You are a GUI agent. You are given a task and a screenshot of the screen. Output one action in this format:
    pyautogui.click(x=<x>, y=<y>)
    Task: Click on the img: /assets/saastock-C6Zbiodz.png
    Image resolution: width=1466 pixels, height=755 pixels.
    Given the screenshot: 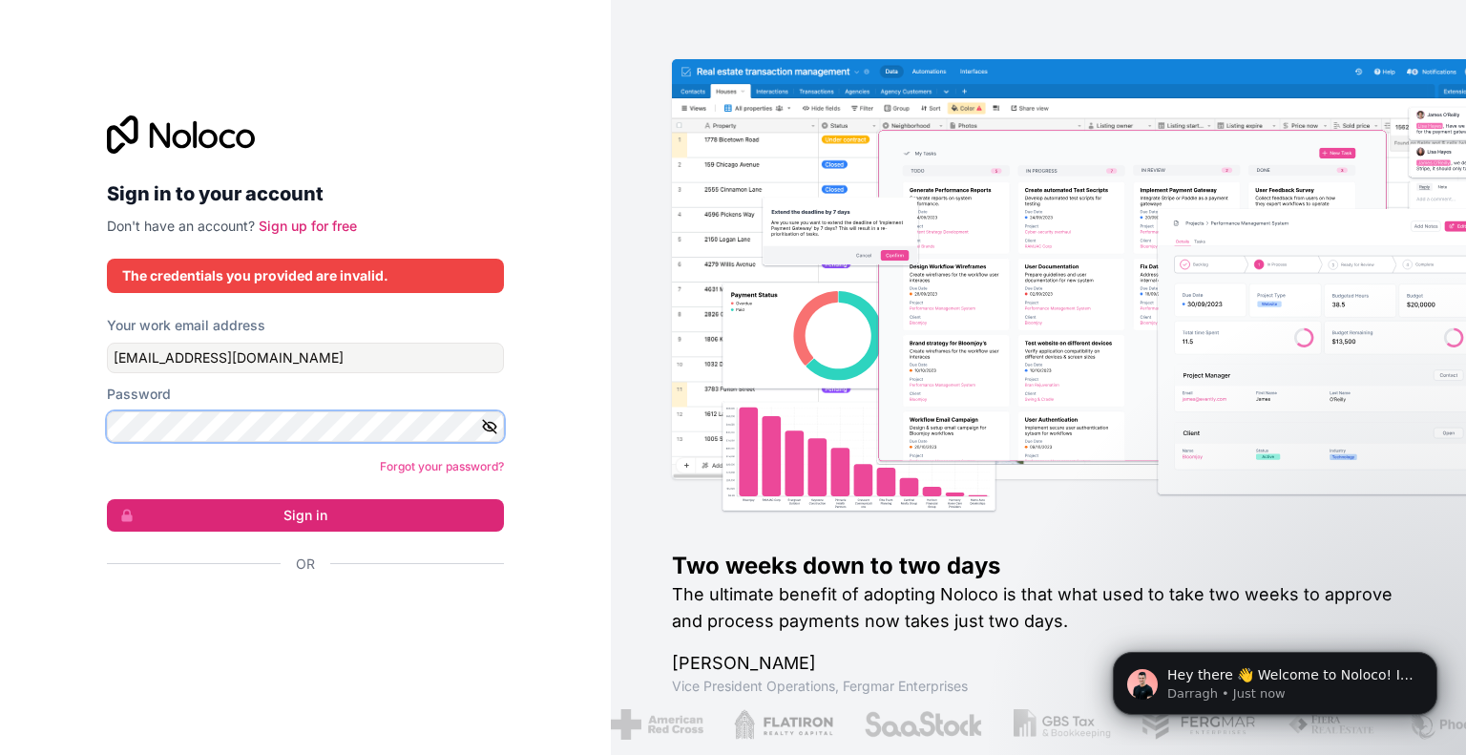 What is the action you would take?
    pyautogui.click(x=920, y=724)
    